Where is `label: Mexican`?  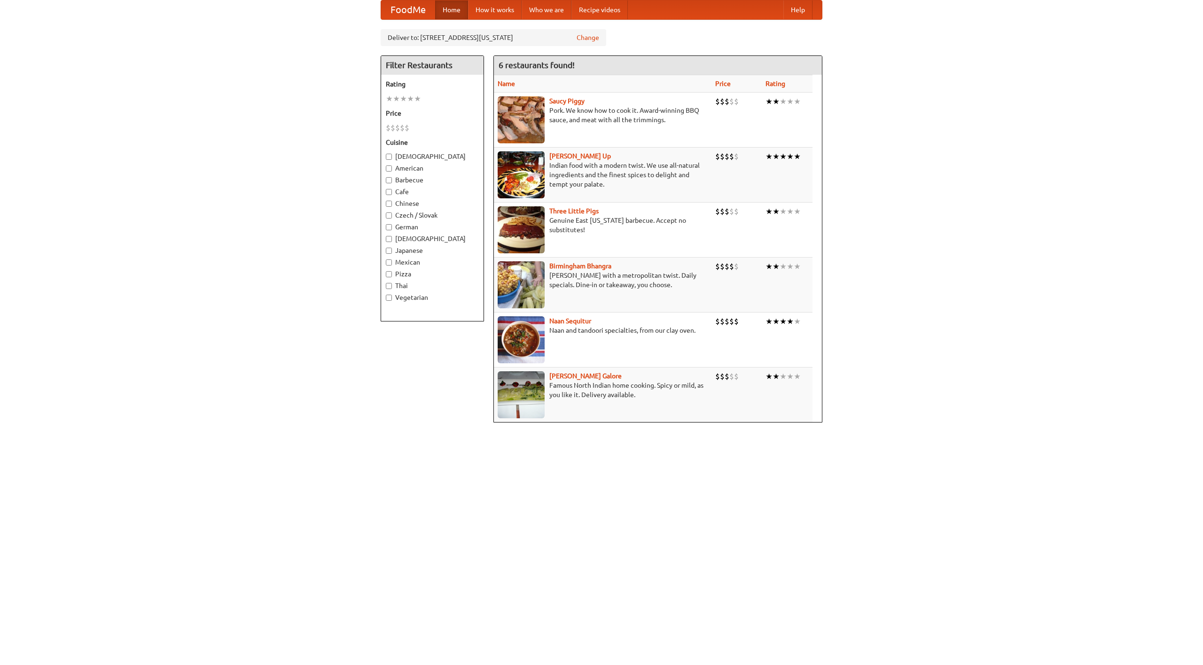 label: Mexican is located at coordinates (432, 262).